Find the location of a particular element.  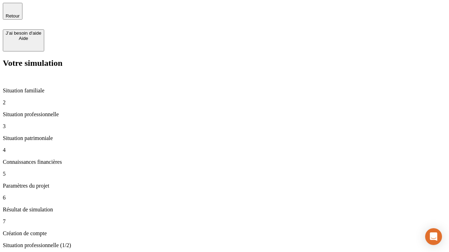

div: Aide is located at coordinates (23, 38).